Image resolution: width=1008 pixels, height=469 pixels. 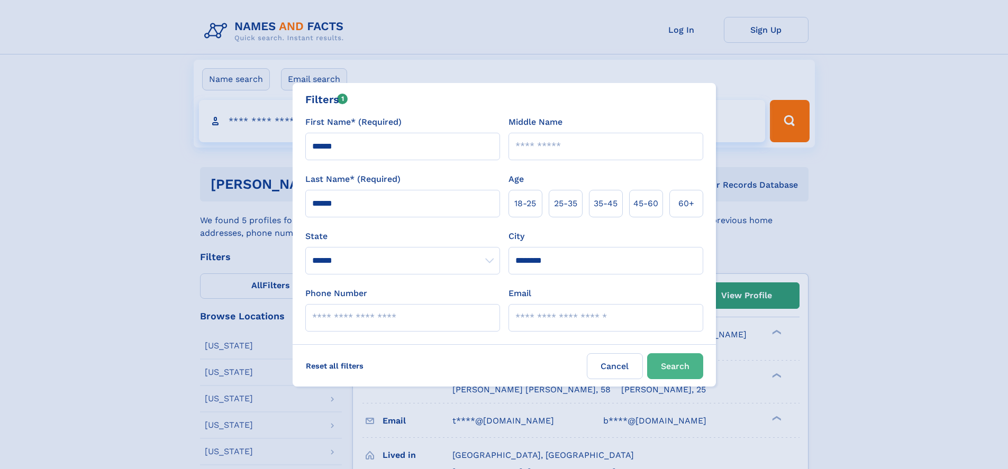 I want to click on label: Phone Number, so click(x=336, y=294).